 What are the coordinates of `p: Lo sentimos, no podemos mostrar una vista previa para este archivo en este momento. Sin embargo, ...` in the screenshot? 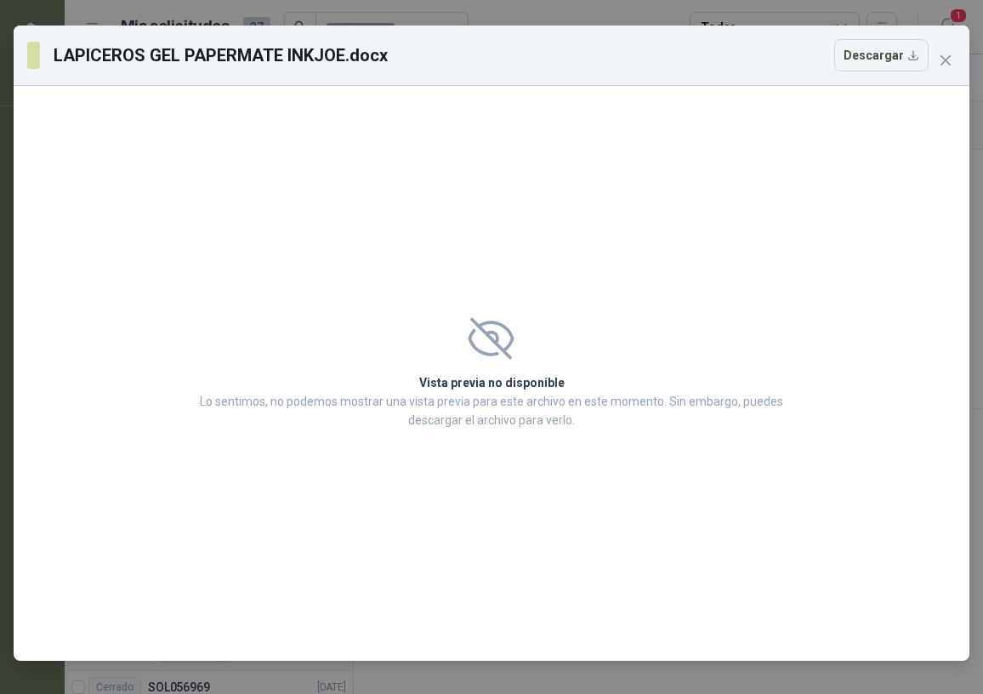 It's located at (491, 411).